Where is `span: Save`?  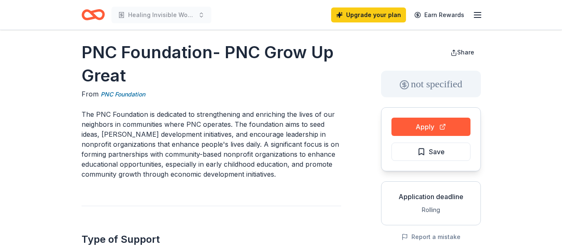
span: Save is located at coordinates (437, 152).